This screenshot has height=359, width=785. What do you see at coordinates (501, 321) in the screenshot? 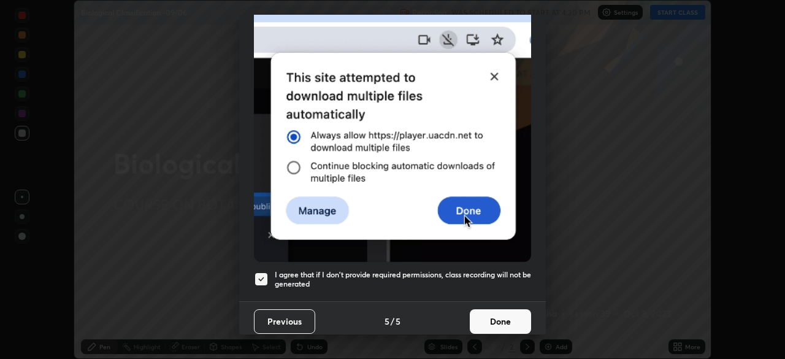
I see `button: Done` at bounding box center [501, 321].